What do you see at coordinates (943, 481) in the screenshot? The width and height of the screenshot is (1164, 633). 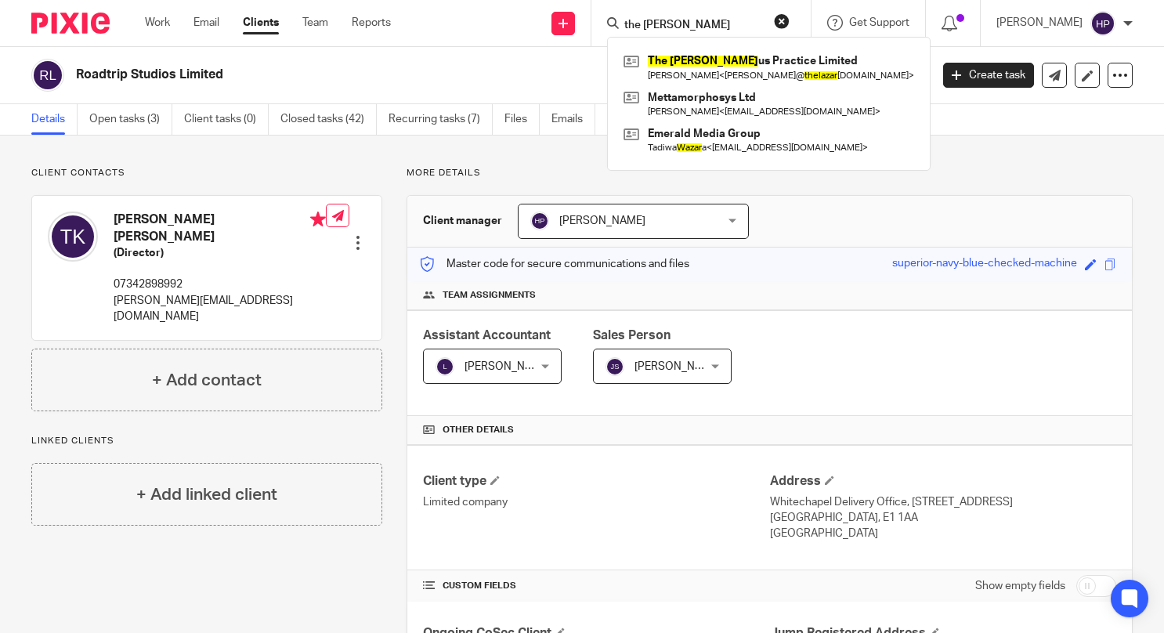 I see `h4: Address` at bounding box center [943, 481].